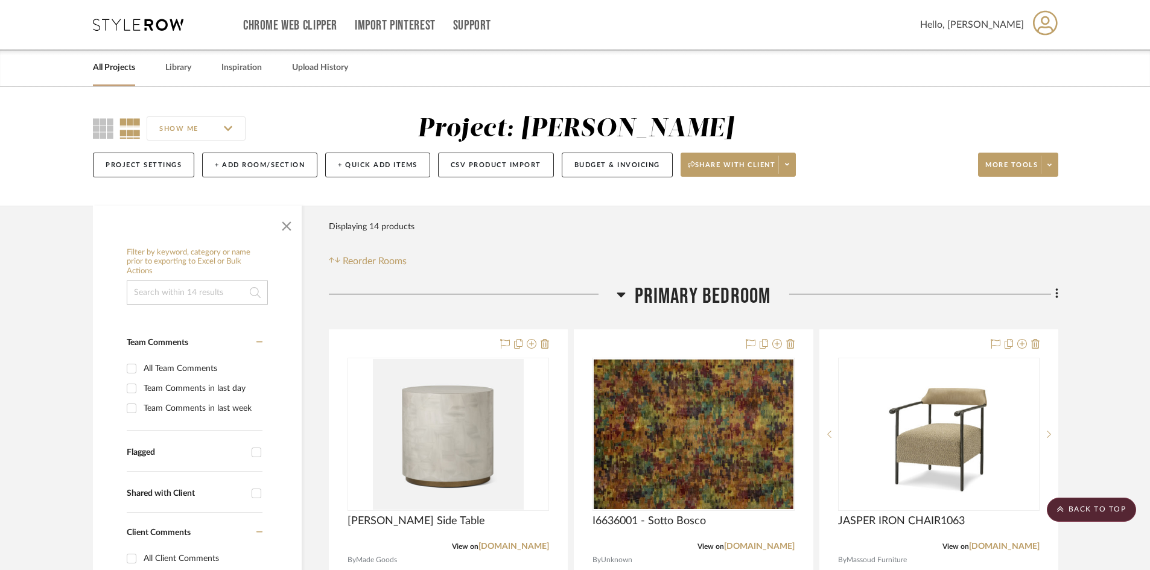 The height and width of the screenshot is (570, 1150). Describe the element at coordinates (202, 369) in the screenshot. I see `div: All Team Comments` at that location.